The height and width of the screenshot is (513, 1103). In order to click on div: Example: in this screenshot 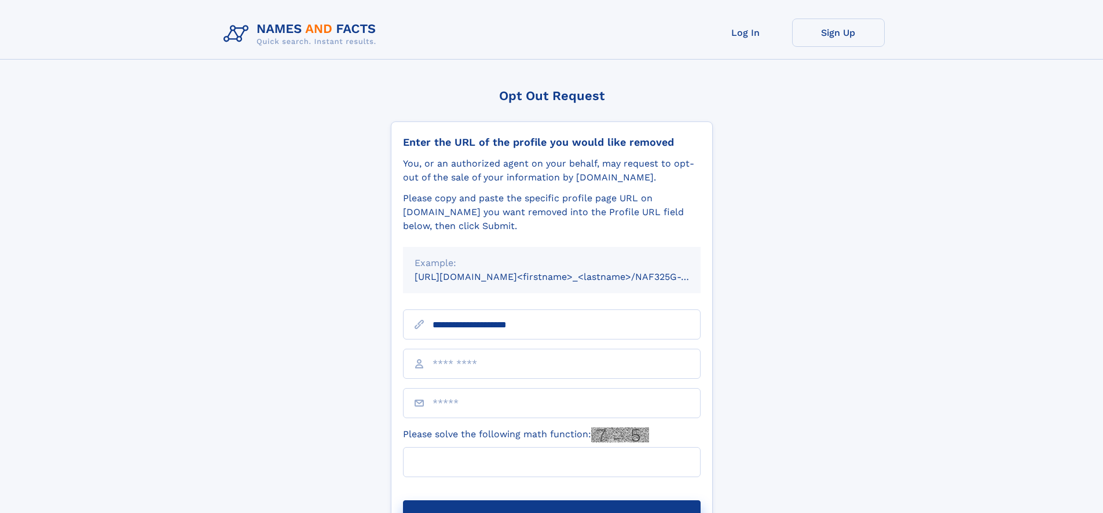, I will do `click(552, 263)`.